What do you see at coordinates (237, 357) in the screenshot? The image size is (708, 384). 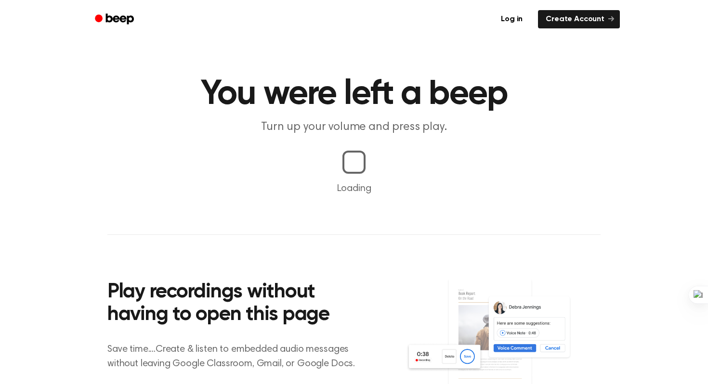 I see `p: Save time....Create & listen to embedded audio messages without leaving Google Classroom, Gmail, ...` at bounding box center [237, 357].